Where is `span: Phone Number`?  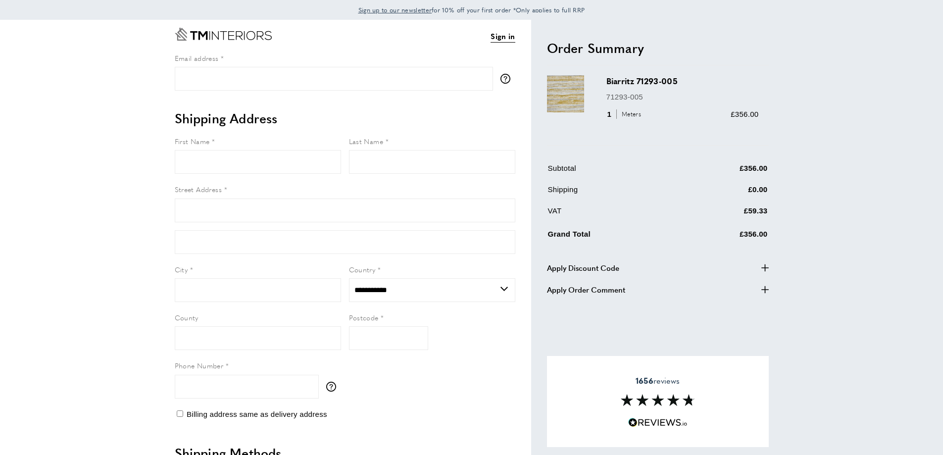 span: Phone Number is located at coordinates (199, 365).